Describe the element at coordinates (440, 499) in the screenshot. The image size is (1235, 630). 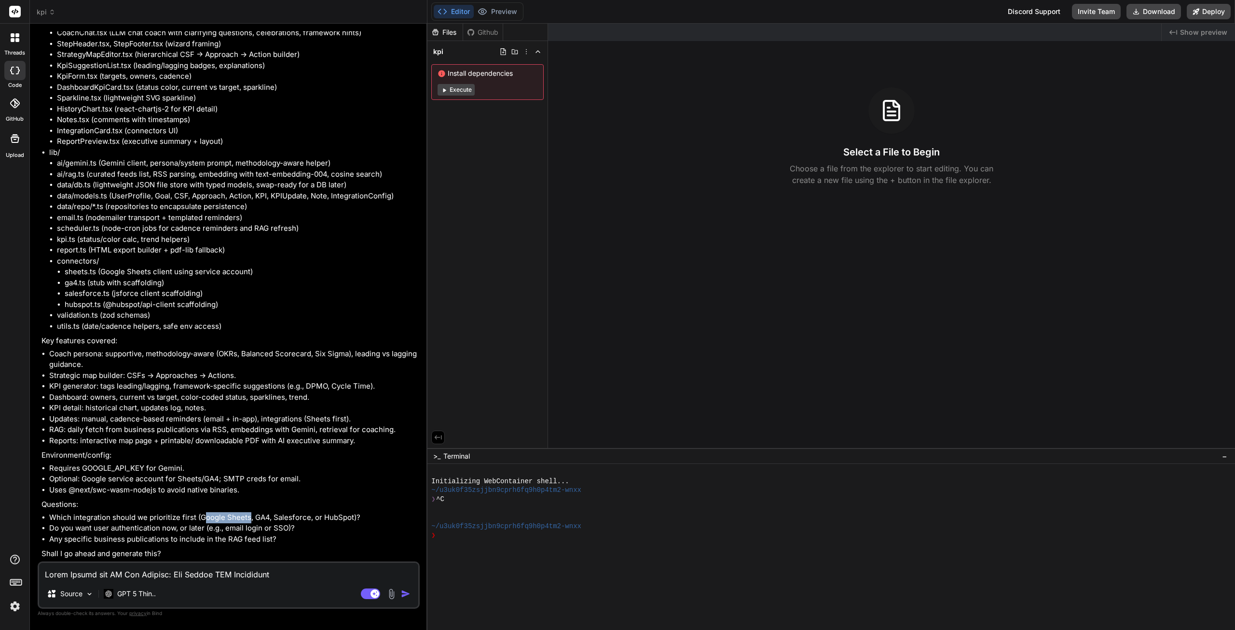
I see `span: ^C` at that location.